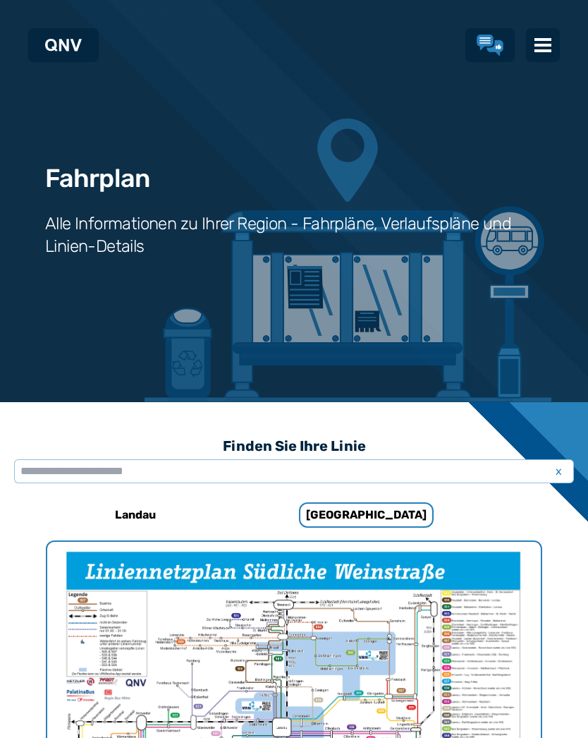 This screenshot has width=588, height=738. What do you see at coordinates (559, 471) in the screenshot?
I see `span: x` at bounding box center [559, 471].